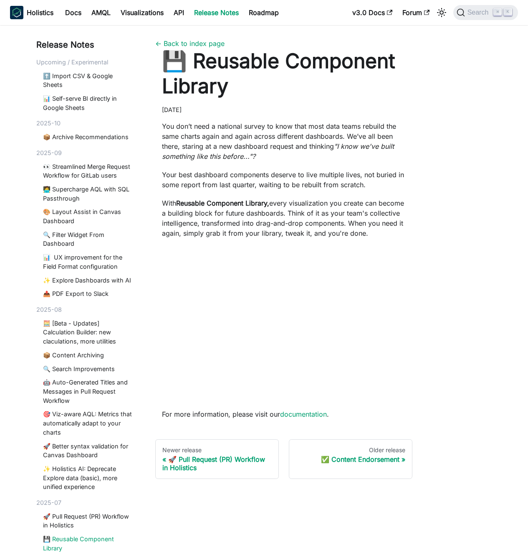  Describe the element at coordinates (87, 261) in the screenshot. I see `a: 📊 UX improvement for the Field Format configuration` at that location.